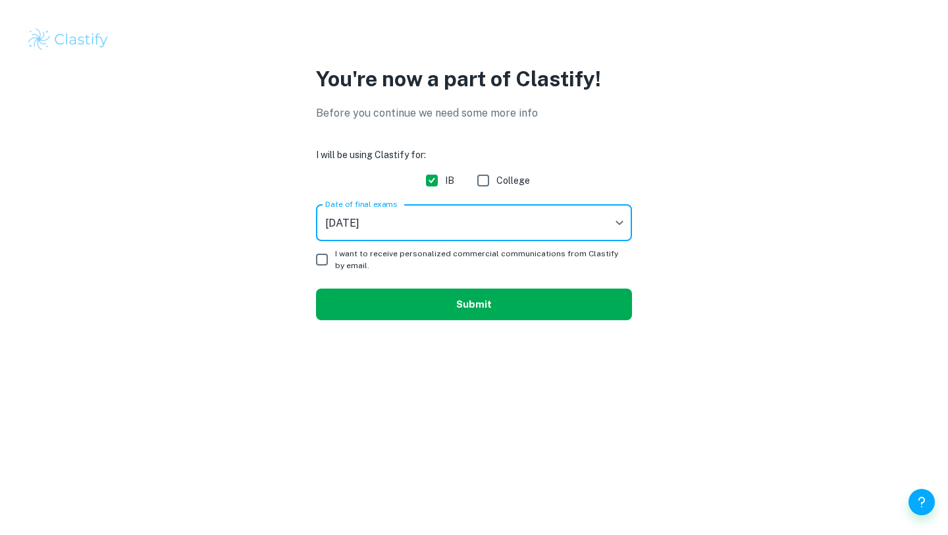 This screenshot has height=535, width=948. Describe the element at coordinates (513, 180) in the screenshot. I see `span: College` at that location.